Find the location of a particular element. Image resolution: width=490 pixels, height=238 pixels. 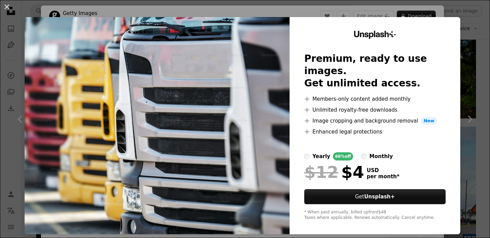

div: * When paid annually, billed upfront $48 Taxes where applicable. Renews automatically. Cancel any... is located at coordinates (375, 215).